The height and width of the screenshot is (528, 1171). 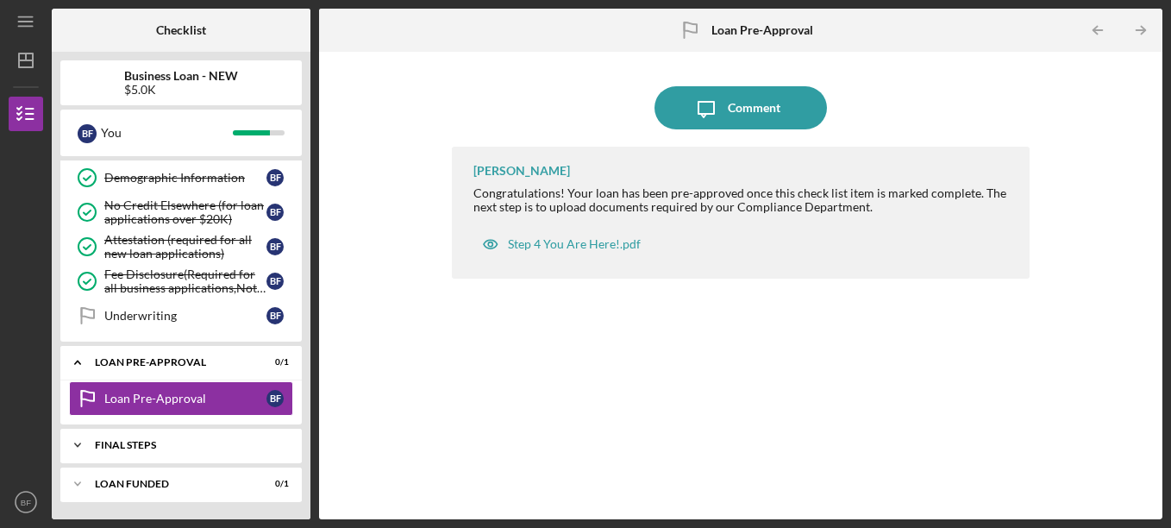 I want to click on a: Demographic InformationBF, so click(x=181, y=178).